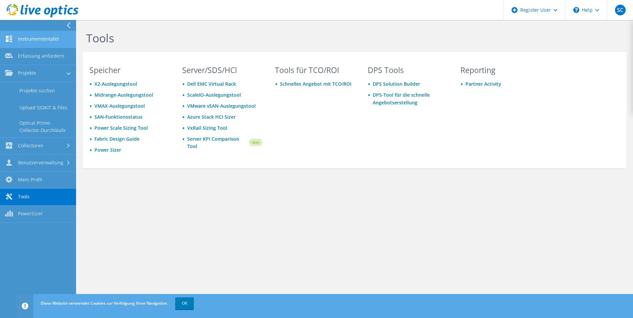 The height and width of the screenshot is (318, 633). I want to click on a: DPS Solution Builder, so click(396, 84).